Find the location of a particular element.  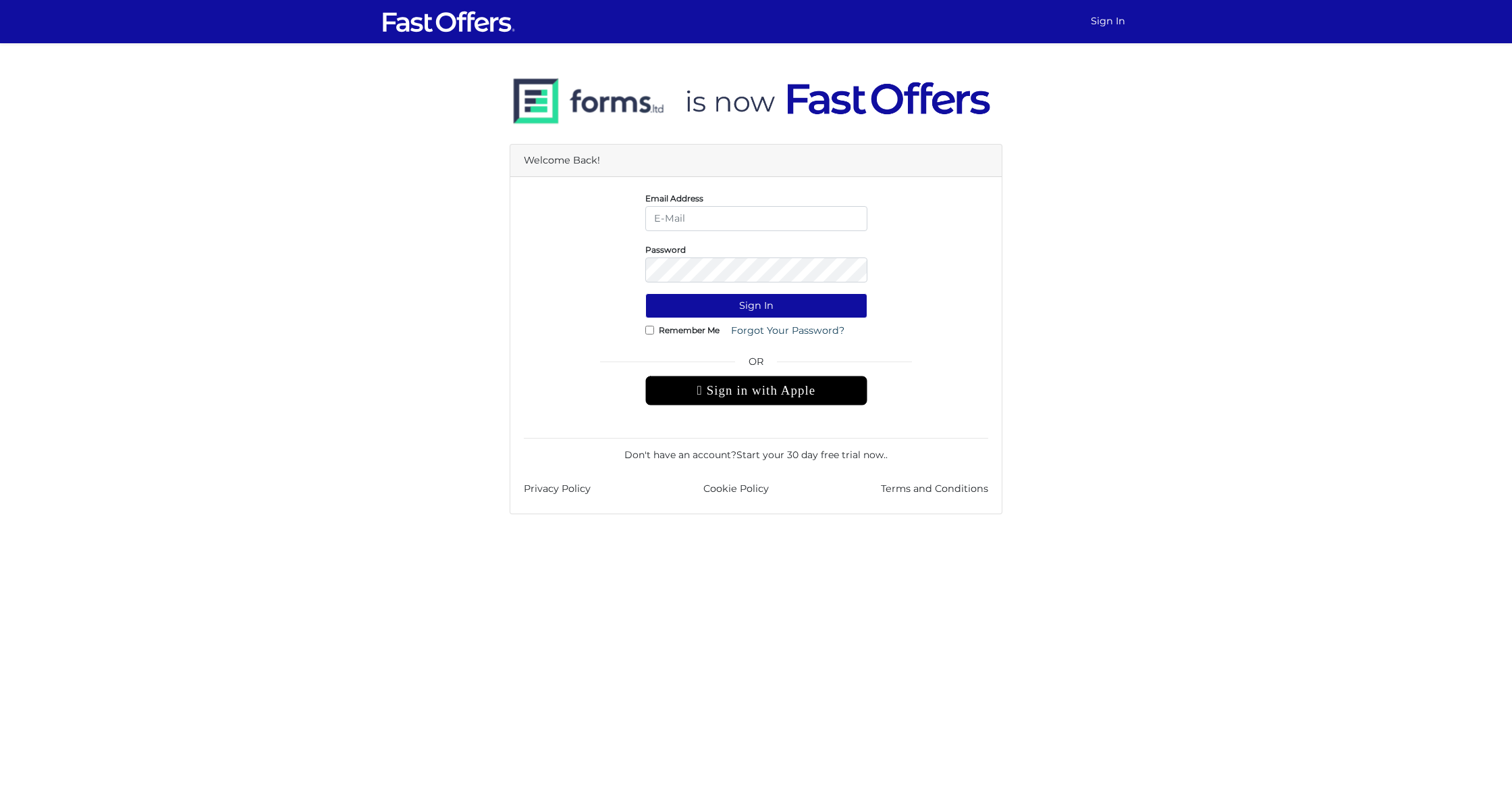

label: Password is located at coordinates (666, 249).